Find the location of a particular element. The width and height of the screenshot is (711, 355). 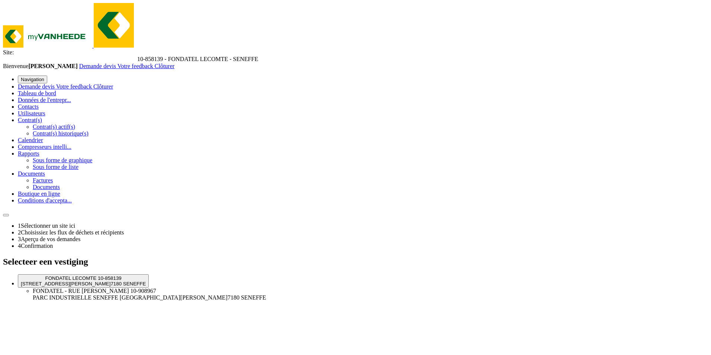

span: Factures is located at coordinates (43, 180).